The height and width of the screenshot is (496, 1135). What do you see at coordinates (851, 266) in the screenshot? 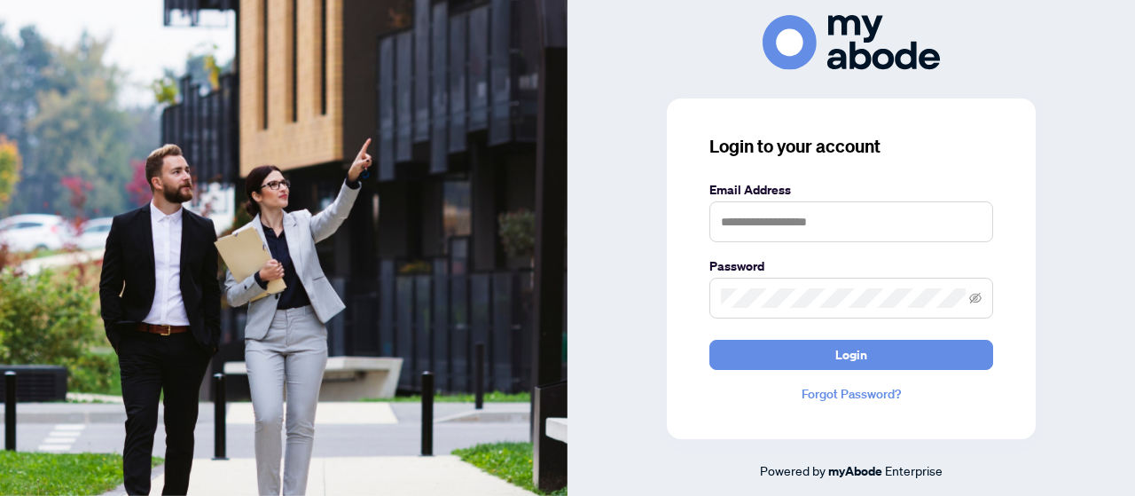
I see `label: Password` at bounding box center [851, 266].